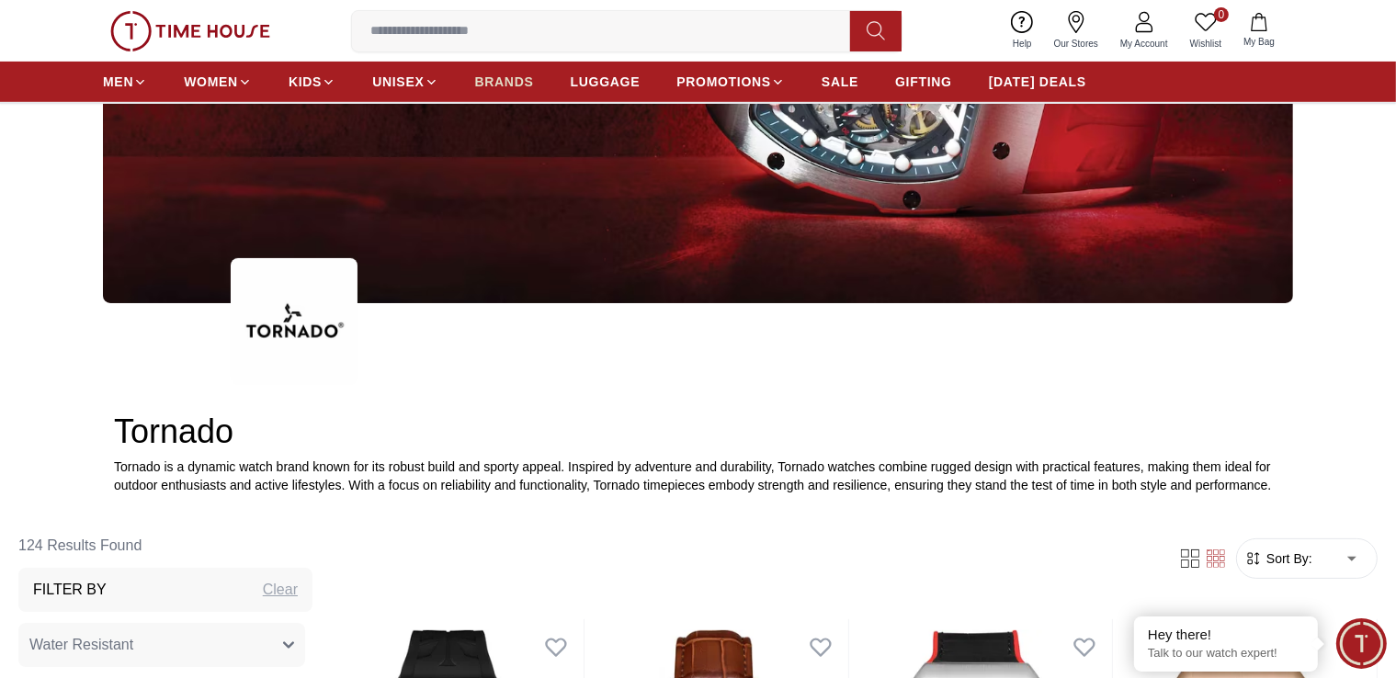  What do you see at coordinates (1226, 653) in the screenshot?
I see `p: Talk to our watch expert!` at bounding box center [1226, 653].